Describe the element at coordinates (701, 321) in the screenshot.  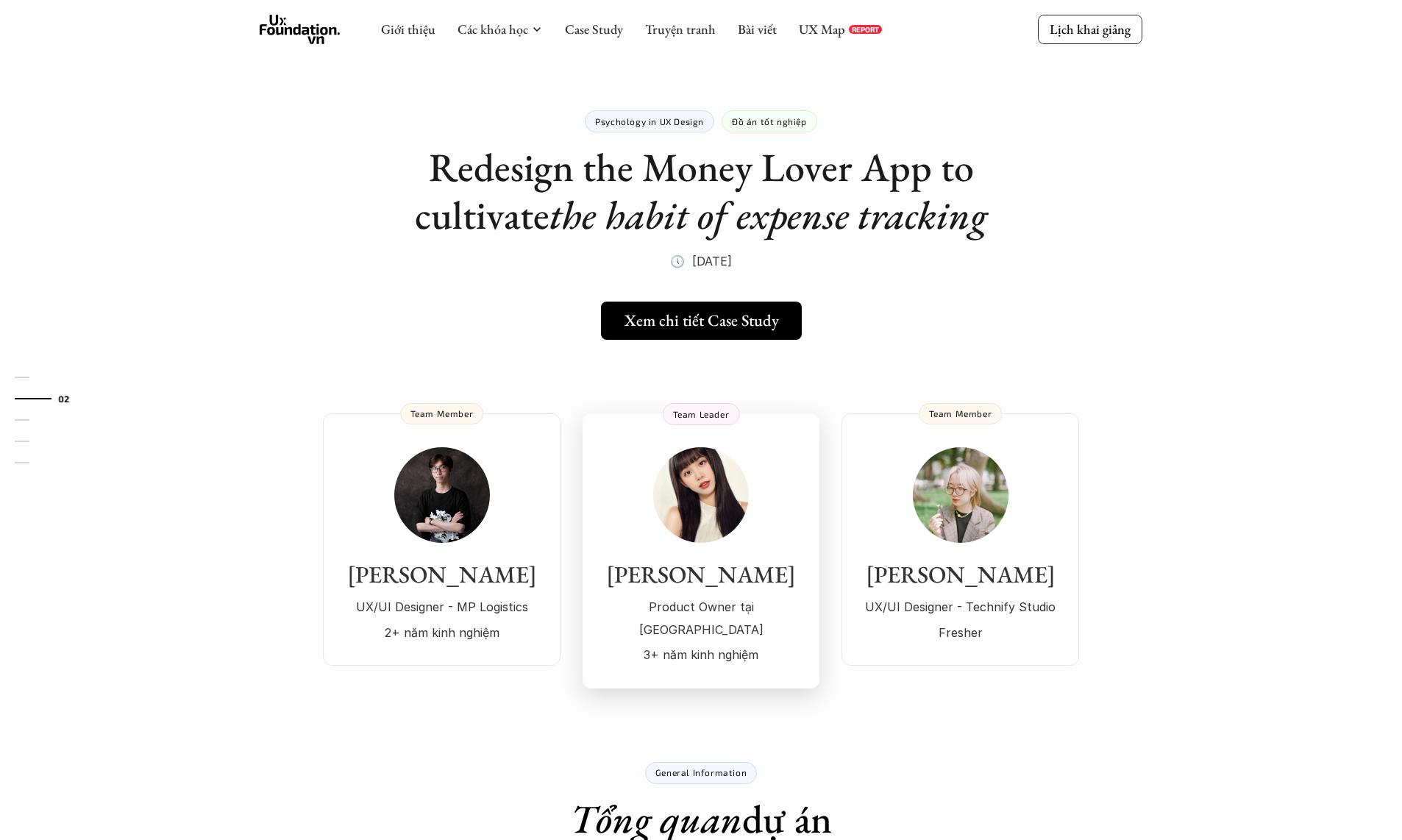
I see `a: Xem chi tiết Case Study` at that location.